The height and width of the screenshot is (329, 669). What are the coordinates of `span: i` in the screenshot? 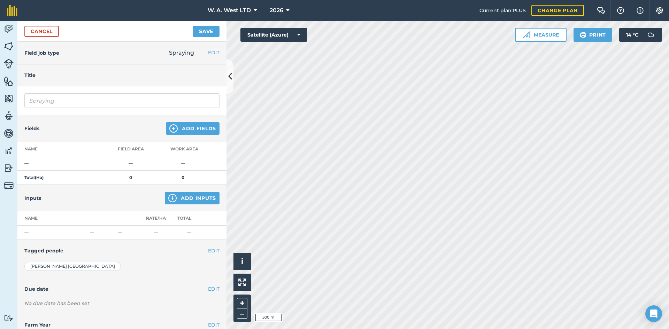 It's located at (242, 261).